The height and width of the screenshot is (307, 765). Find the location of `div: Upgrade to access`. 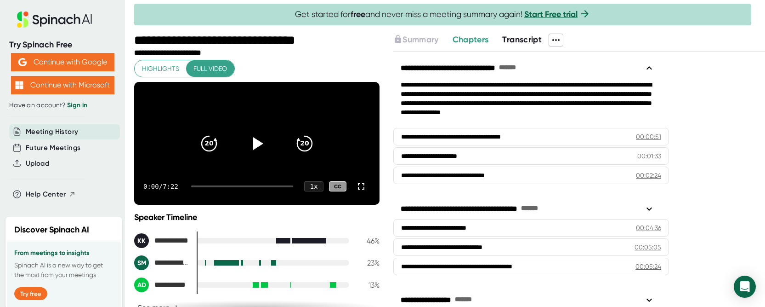

div: Upgrade to access is located at coordinates (423, 40).